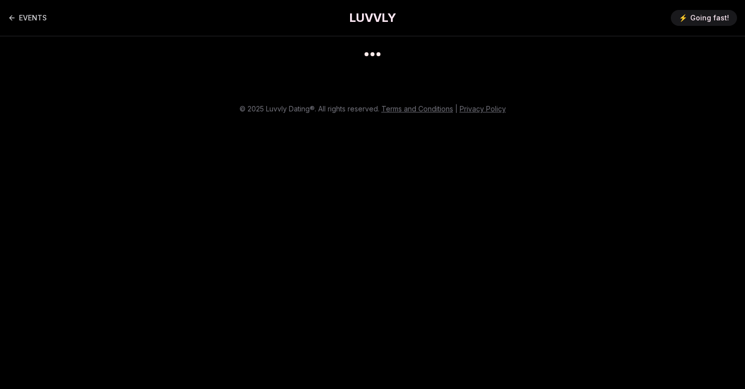 The image size is (745, 389). I want to click on a: Terms and Conditions, so click(417, 109).